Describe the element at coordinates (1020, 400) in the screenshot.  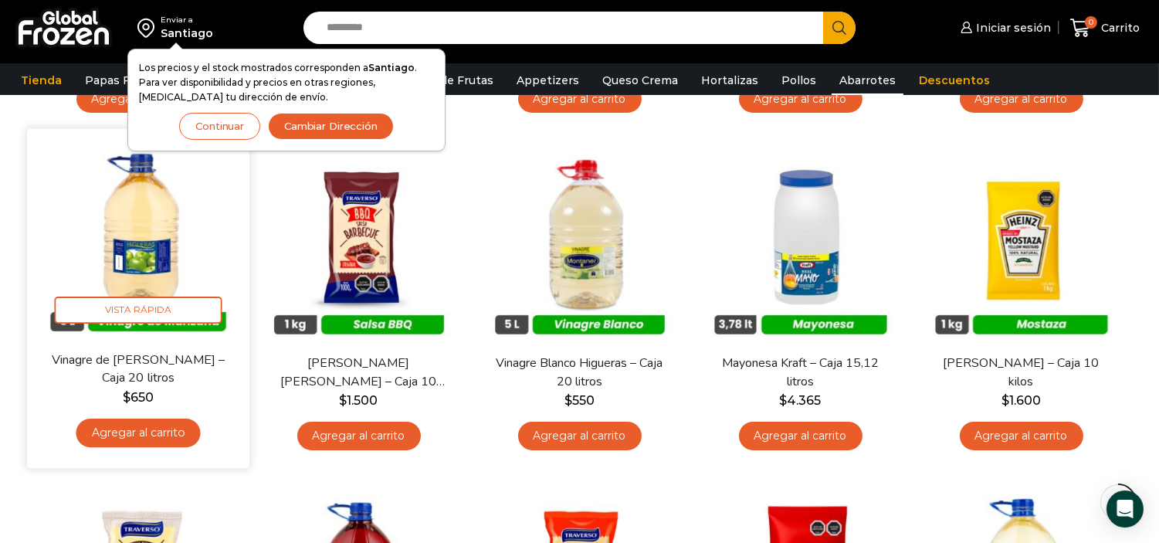
I see `bdi: 1.600` at that location.